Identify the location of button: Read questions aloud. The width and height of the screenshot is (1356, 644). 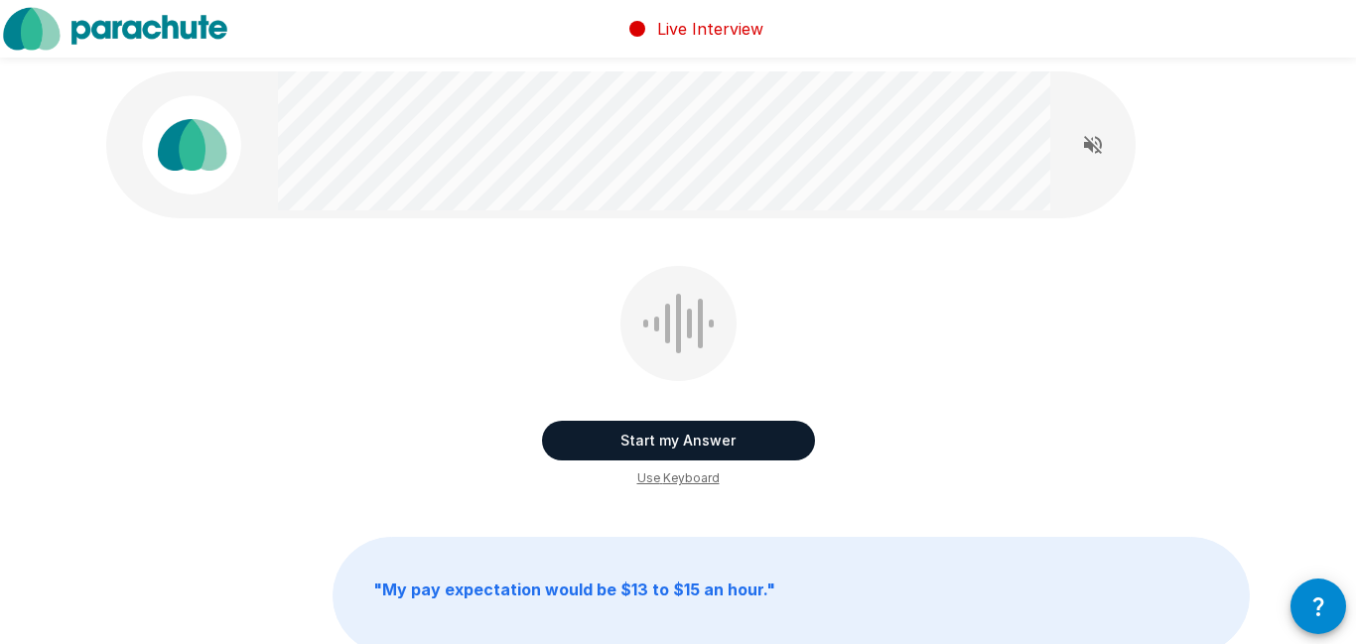
(1093, 145).